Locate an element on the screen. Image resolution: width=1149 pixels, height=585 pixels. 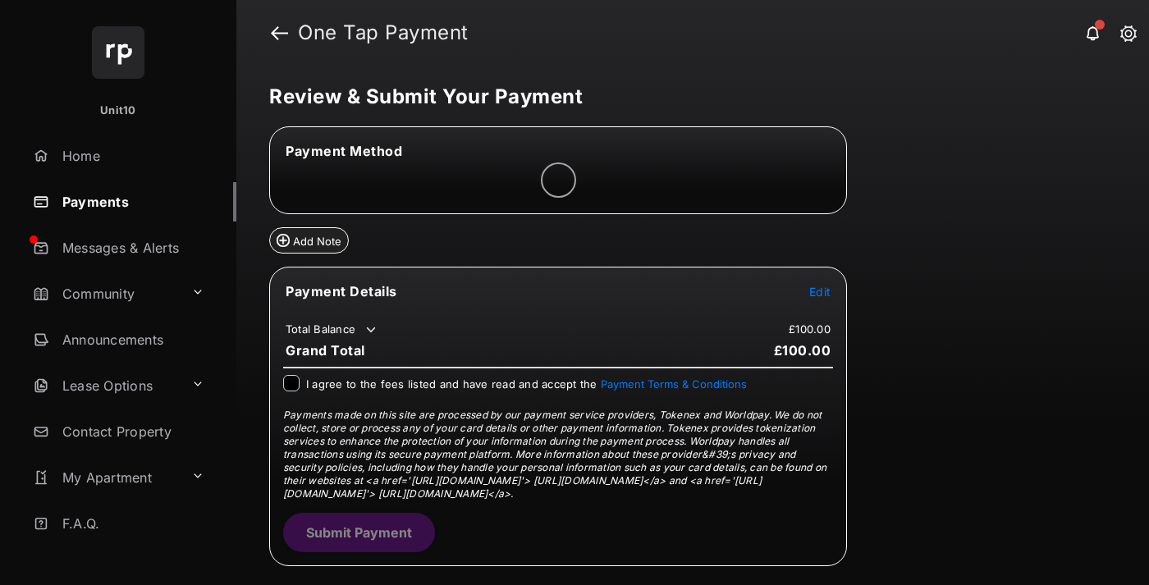
a: Payments is located at coordinates (131, 202).